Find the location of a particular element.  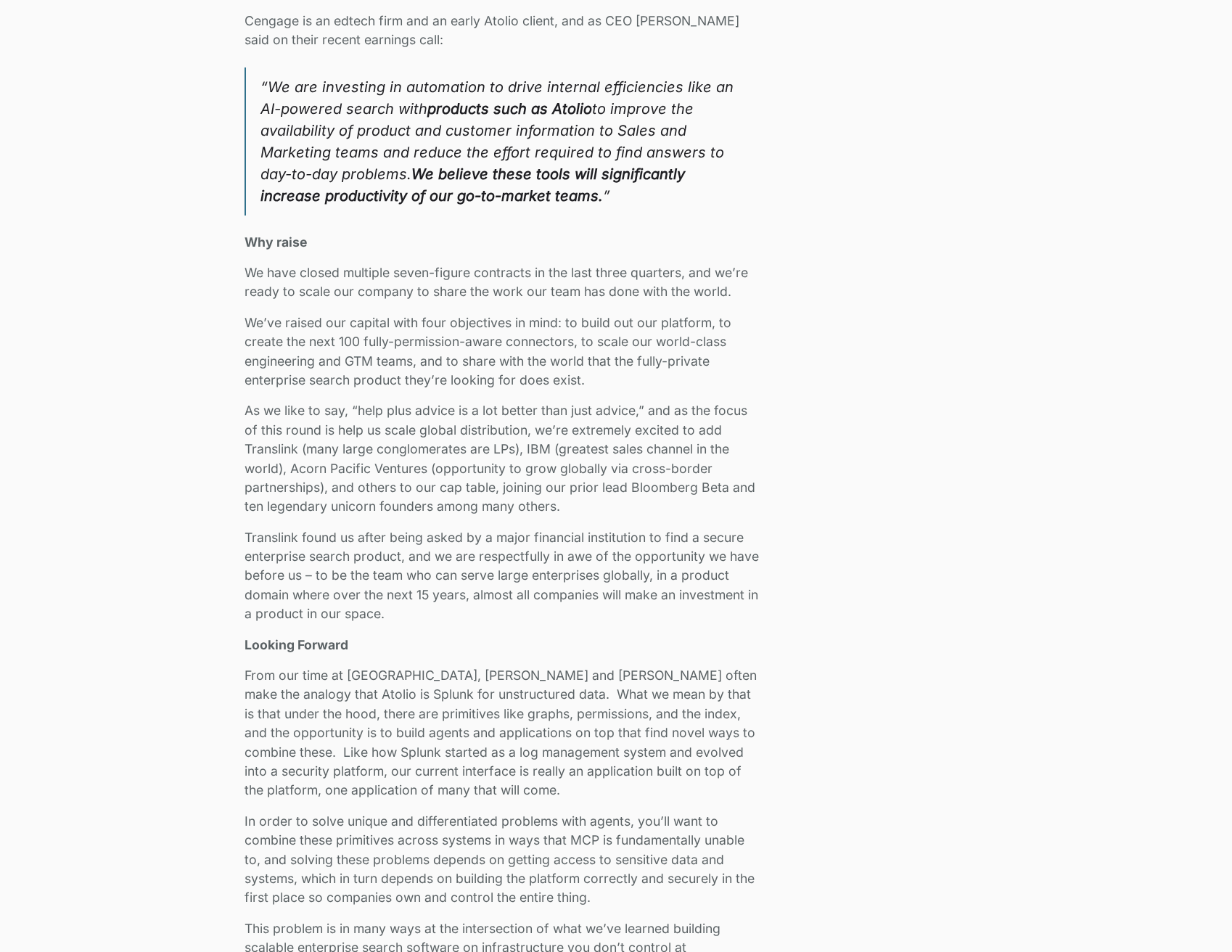

blockquote: “We are investing in automation to drive internal efficiencies like an AI-powered search with to ... is located at coordinates (503, 142).